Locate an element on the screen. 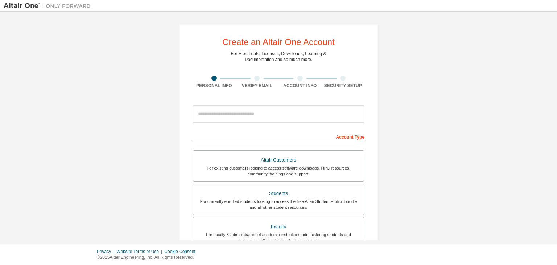 This screenshot has height=265, width=557. div: Account Type is located at coordinates (278, 136).